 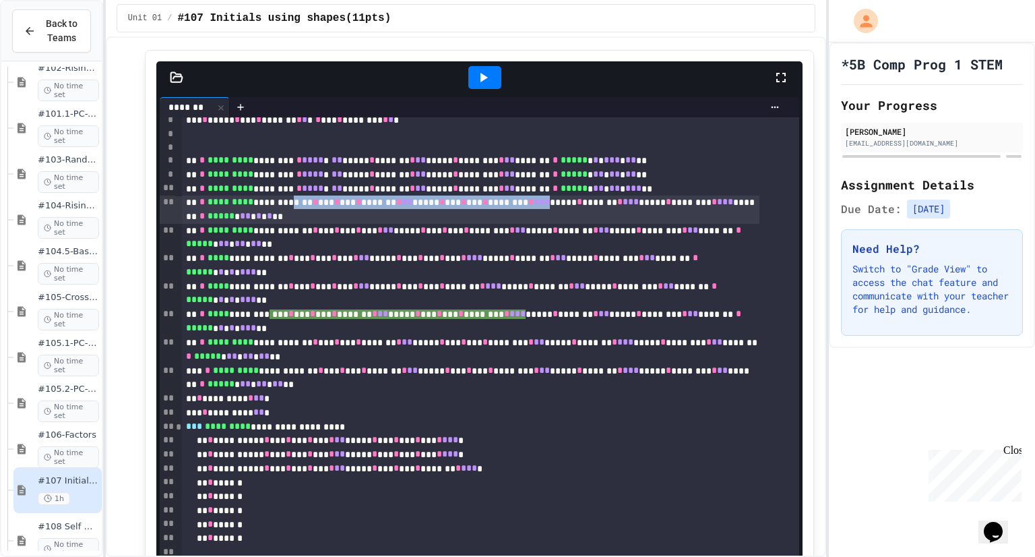 I want to click on h2: Your Progress, so click(x=932, y=105).